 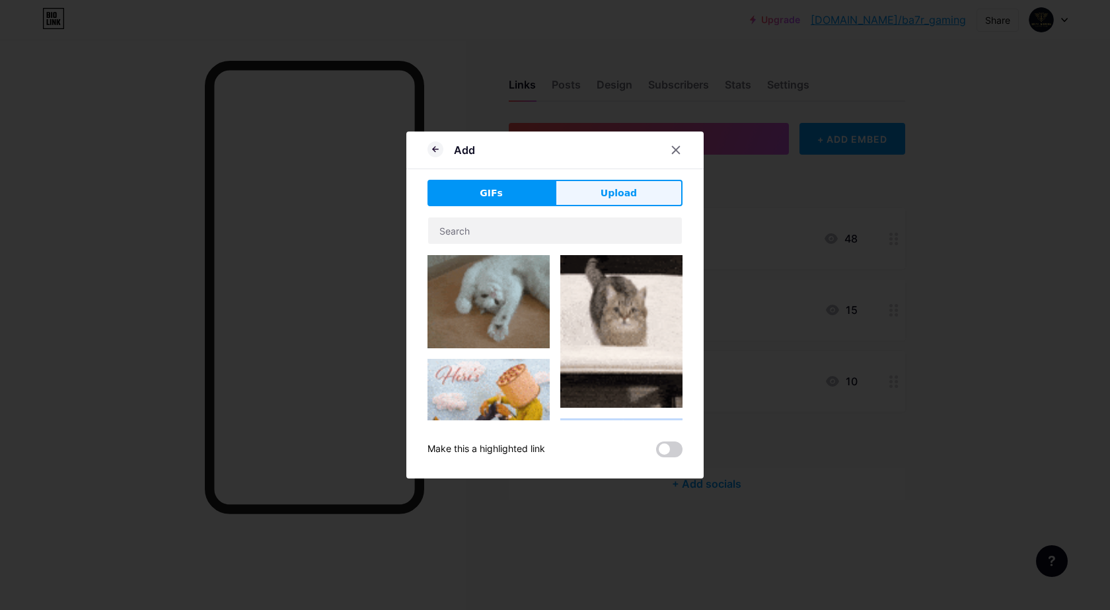 What do you see at coordinates (464, 150) in the screenshot?
I see `div: Add` at bounding box center [464, 150].